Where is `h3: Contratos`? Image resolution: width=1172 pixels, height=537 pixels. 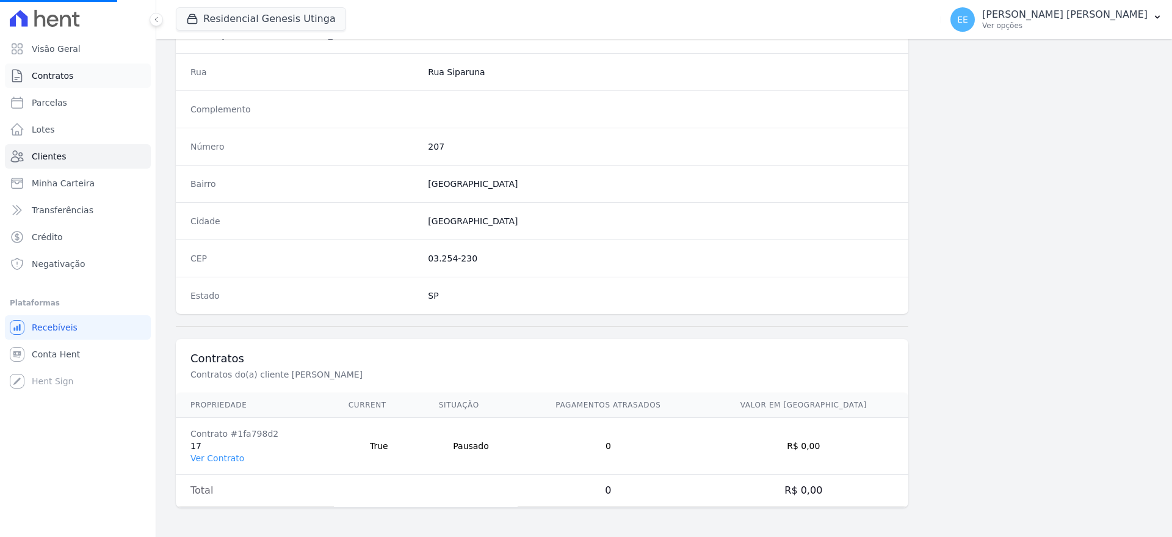
h3: Contratos is located at coordinates (542, 358).